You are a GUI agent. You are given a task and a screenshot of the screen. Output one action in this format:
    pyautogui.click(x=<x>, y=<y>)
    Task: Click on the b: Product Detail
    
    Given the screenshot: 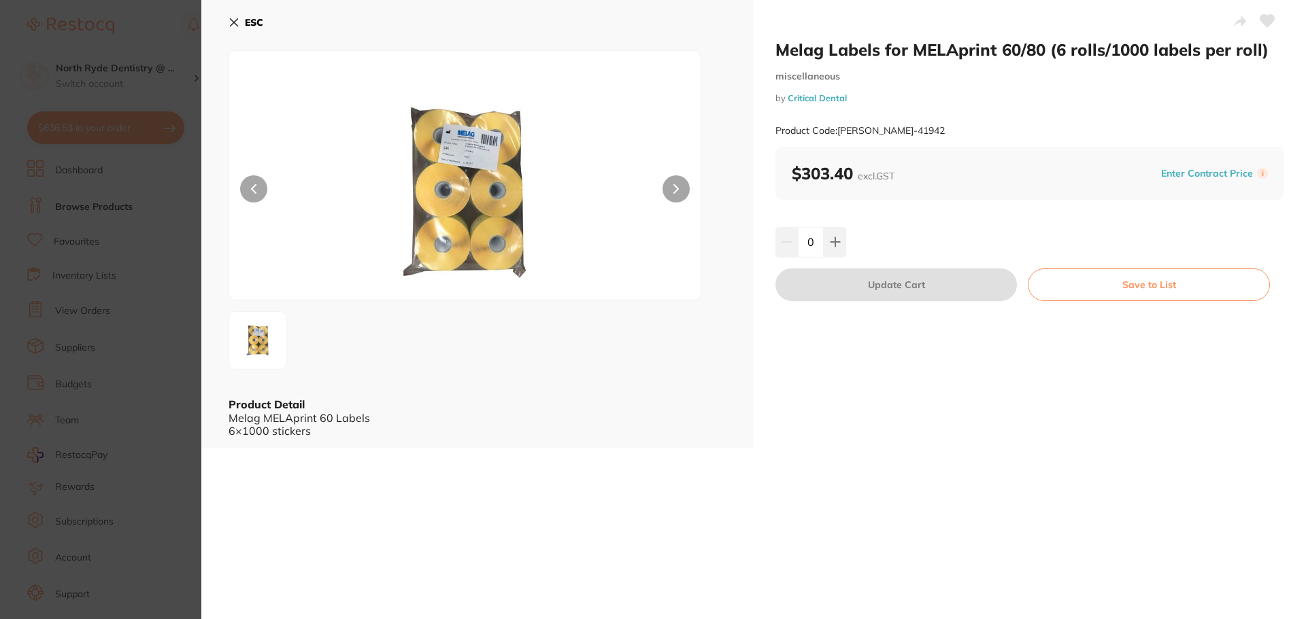 What is the action you would take?
    pyautogui.click(x=267, y=405)
    